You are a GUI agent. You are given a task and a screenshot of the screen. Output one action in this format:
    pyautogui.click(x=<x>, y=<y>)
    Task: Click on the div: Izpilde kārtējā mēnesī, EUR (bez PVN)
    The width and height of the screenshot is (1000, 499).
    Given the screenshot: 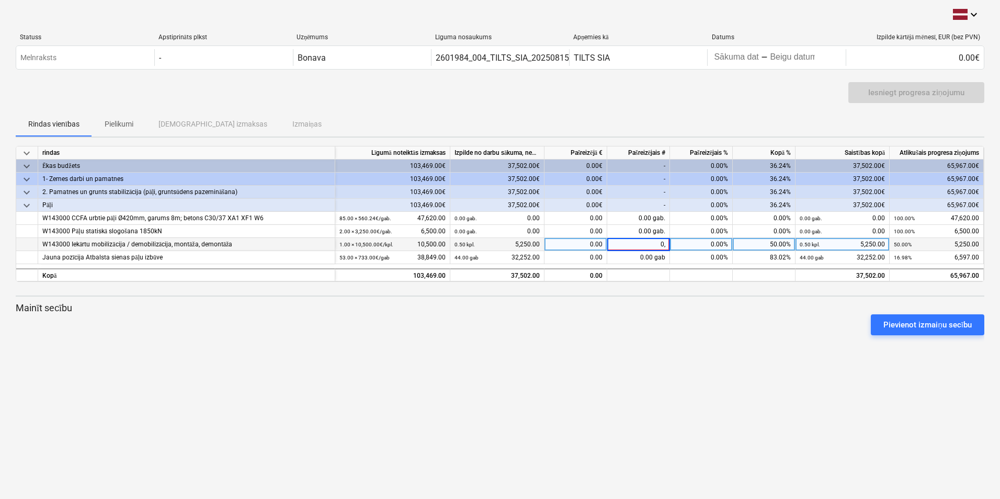 What is the action you would take?
    pyautogui.click(x=914, y=37)
    